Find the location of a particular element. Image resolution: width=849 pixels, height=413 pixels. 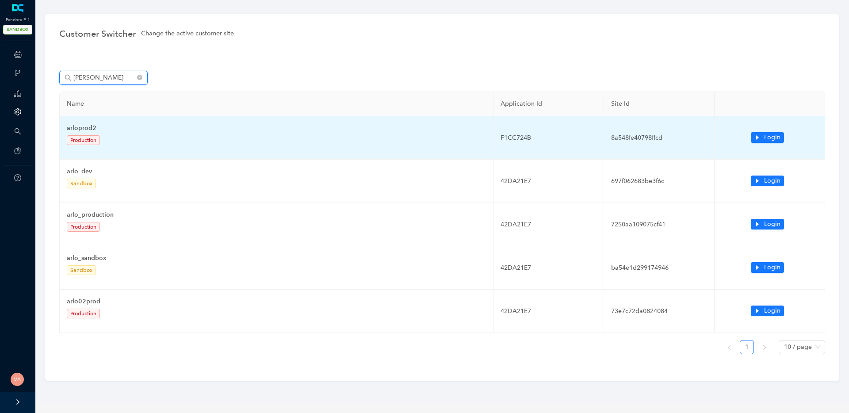

th: Name is located at coordinates (276, 104).